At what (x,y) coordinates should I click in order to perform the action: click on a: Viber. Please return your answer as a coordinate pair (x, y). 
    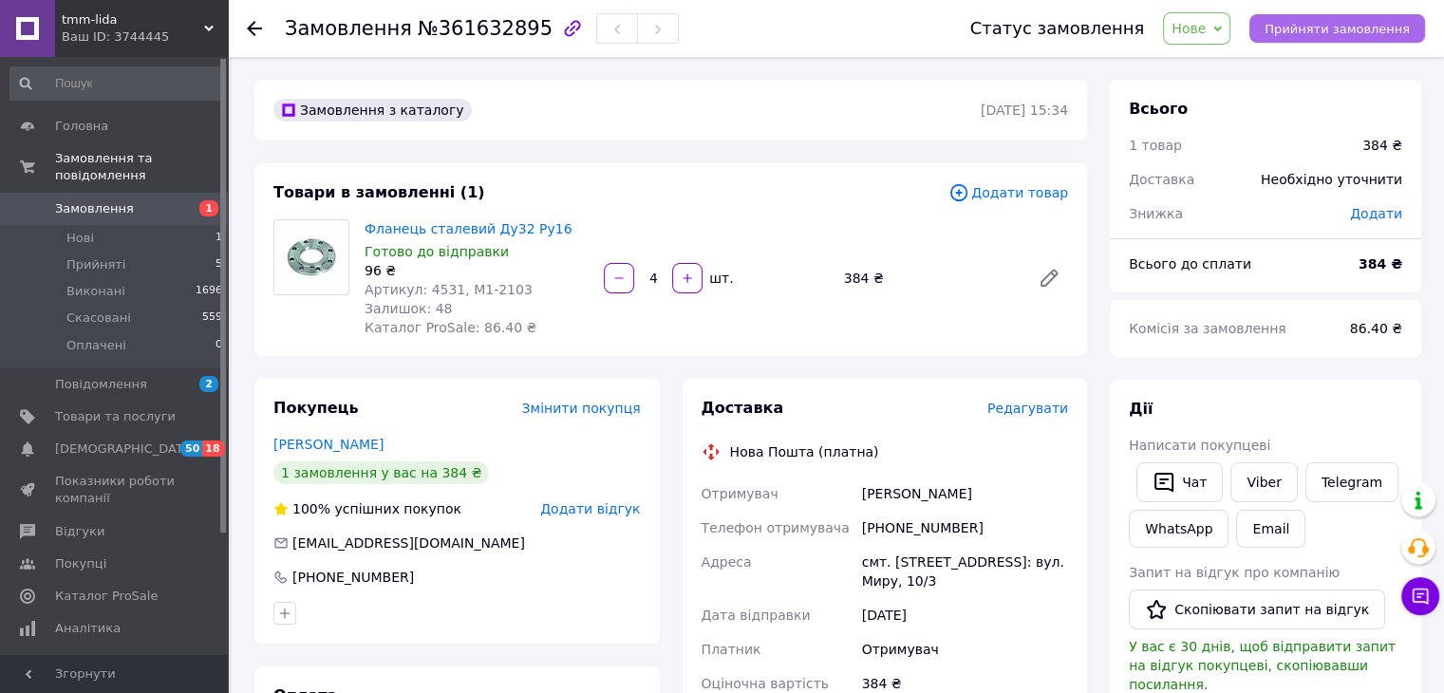
    Looking at the image, I should click on (1264, 482).